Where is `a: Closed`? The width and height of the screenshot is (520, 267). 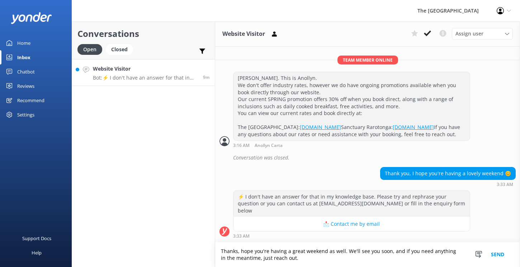
a: Closed is located at coordinates (121, 49).